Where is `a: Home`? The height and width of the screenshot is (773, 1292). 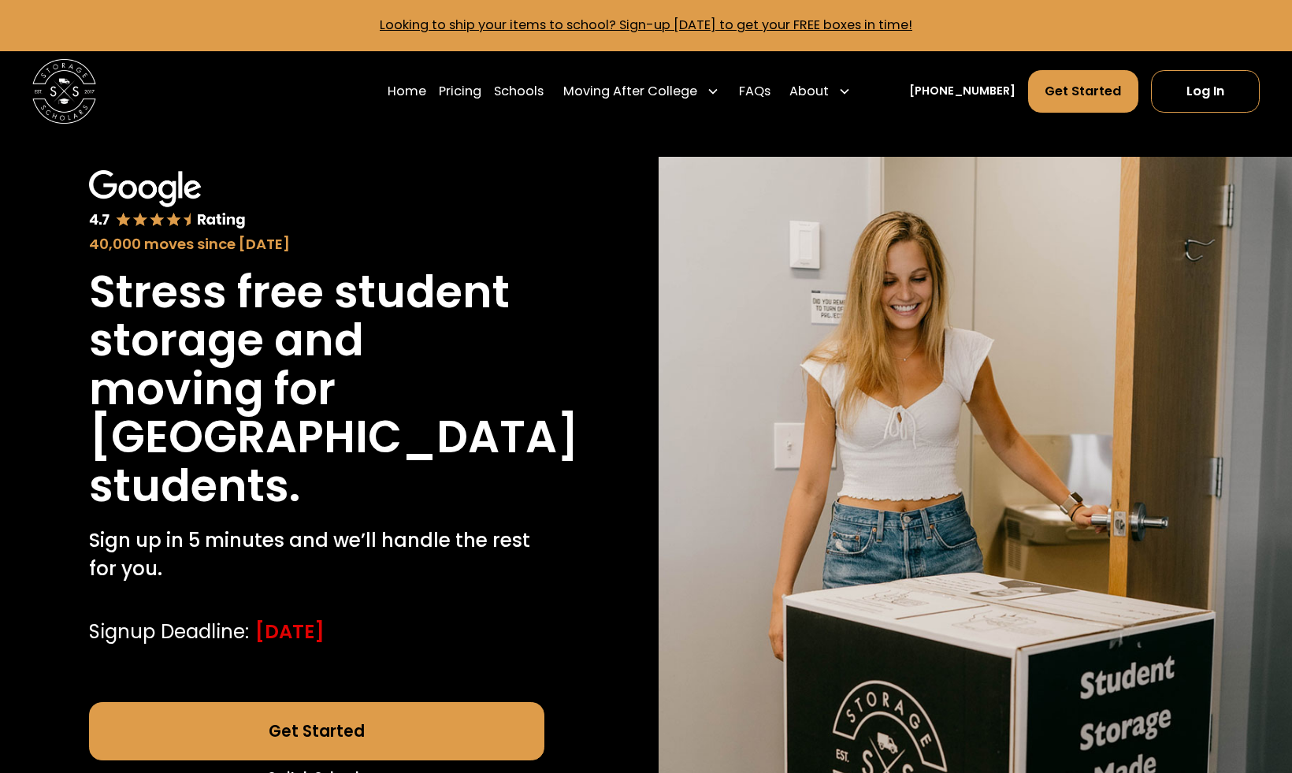
a: Home is located at coordinates (406, 91).